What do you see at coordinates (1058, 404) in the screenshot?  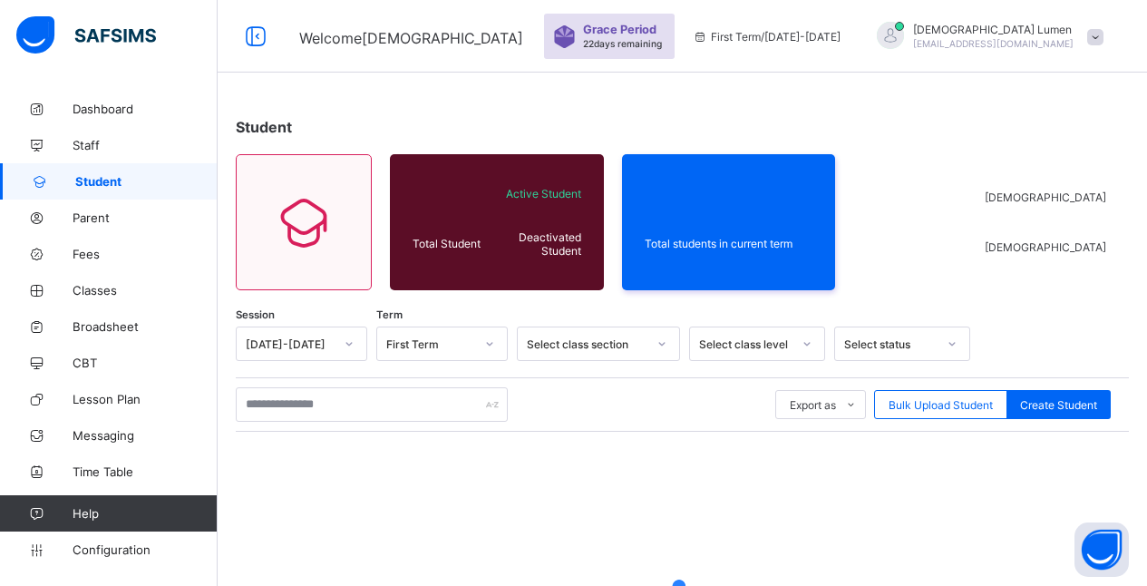 I see `span: Create Student` at bounding box center [1058, 404].